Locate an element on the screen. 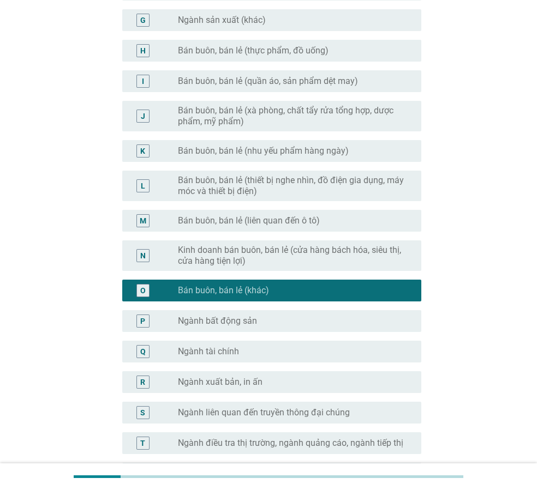 This screenshot has width=537, height=490. div: I is located at coordinates (143, 81).